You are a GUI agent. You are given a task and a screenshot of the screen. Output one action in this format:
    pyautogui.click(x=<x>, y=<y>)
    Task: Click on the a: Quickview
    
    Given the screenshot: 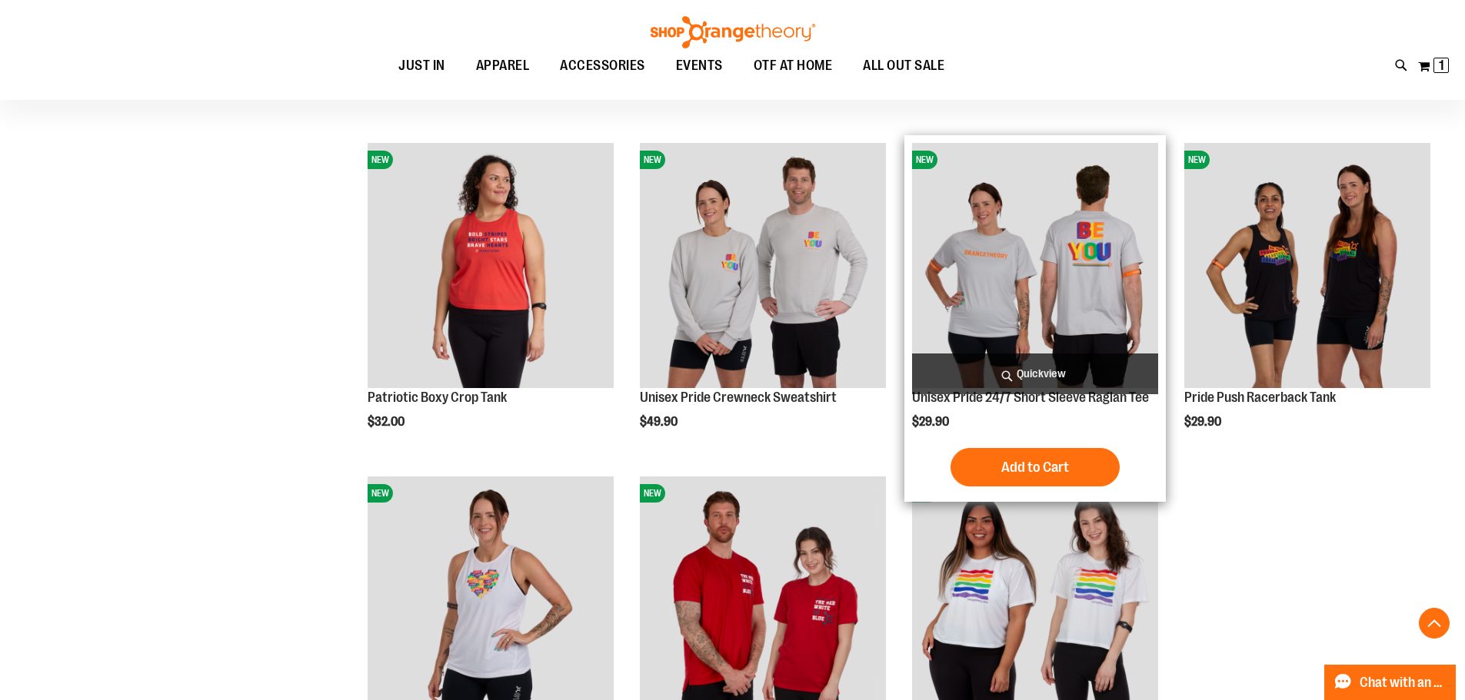 What is the action you would take?
    pyautogui.click(x=1035, y=374)
    